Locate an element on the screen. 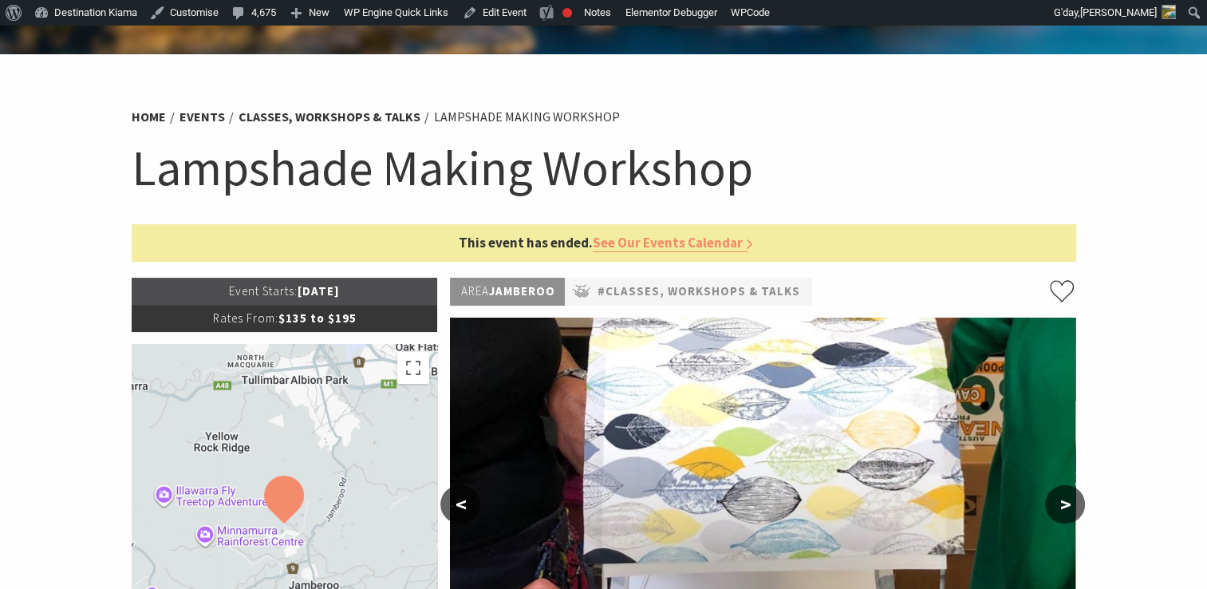 This screenshot has width=1207, height=589. a: See Our Events Calendar is located at coordinates (670, 242).